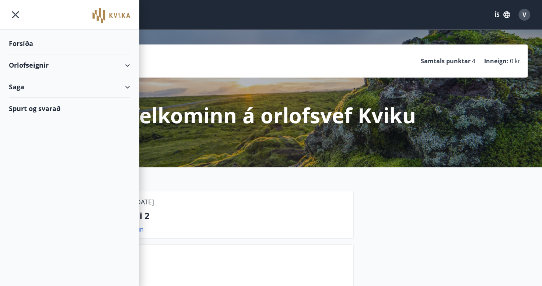  Describe the element at coordinates (524, 15) in the screenshot. I see `button: V` at that location.